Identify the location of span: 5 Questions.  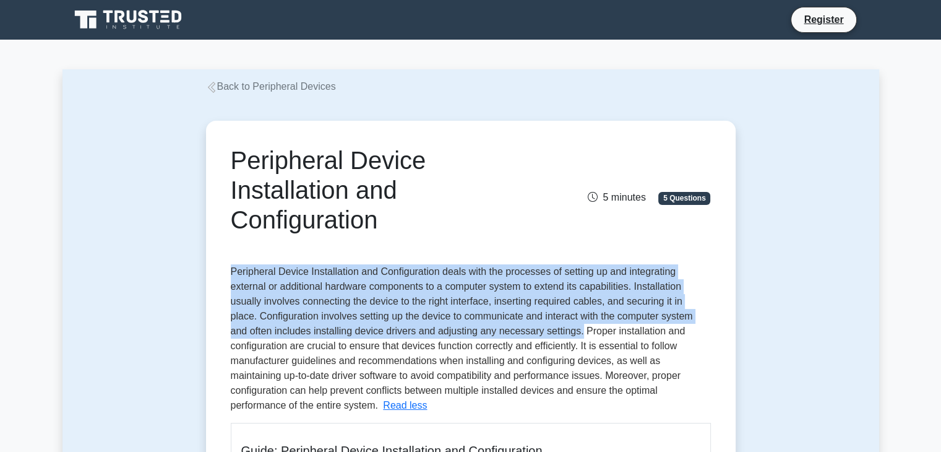
(684, 198).